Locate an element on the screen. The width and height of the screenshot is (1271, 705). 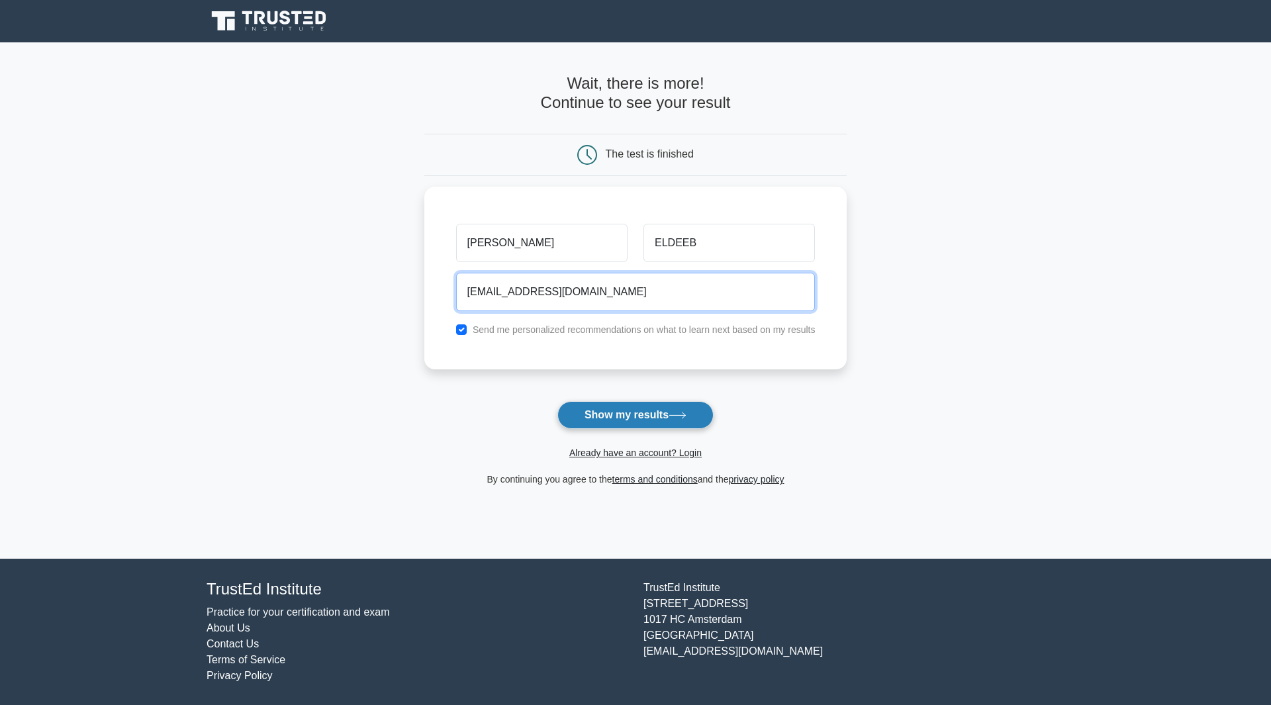
input: Last name is located at coordinates (729, 243).